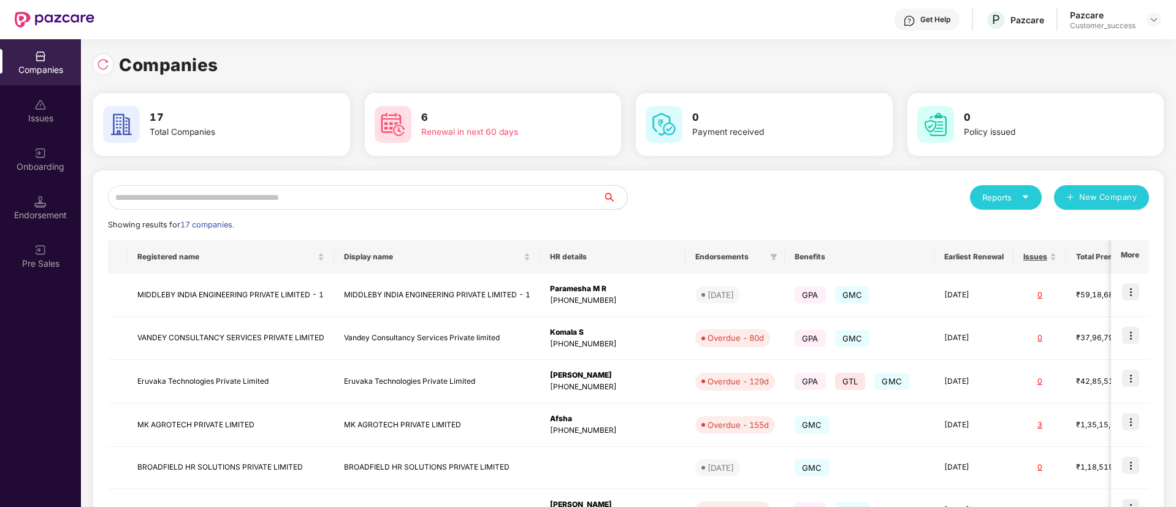  I want to click on h1: Companies, so click(169, 65).